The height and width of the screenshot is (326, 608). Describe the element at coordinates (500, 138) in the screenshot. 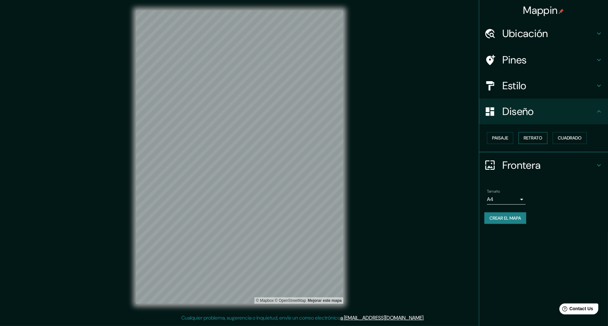

I see `button: Paisaje` at that location.